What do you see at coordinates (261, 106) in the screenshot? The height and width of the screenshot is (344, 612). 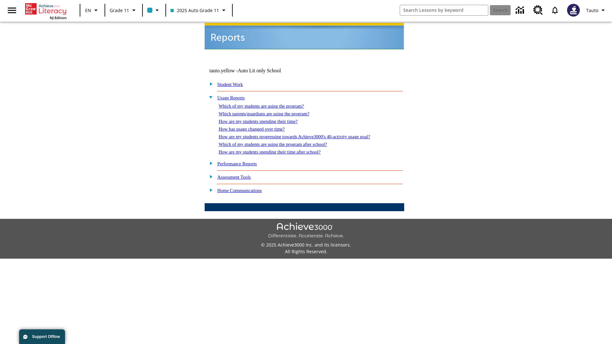 I see `a: Which of my students are using the program?` at bounding box center [261, 106].